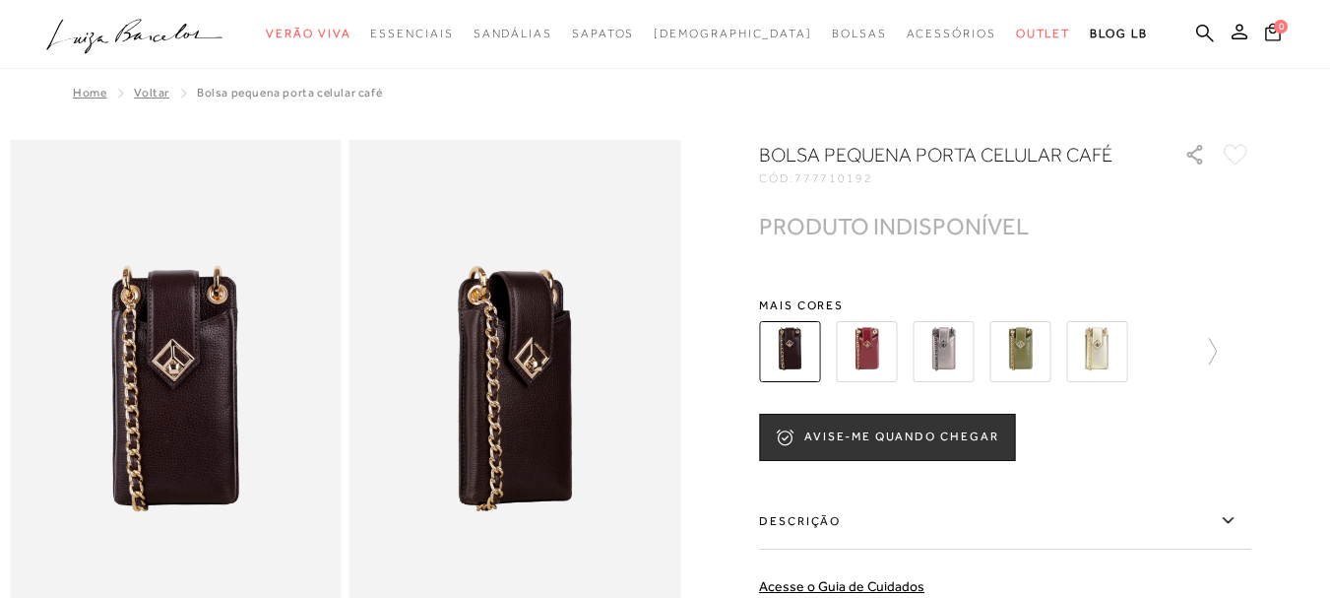 The height and width of the screenshot is (598, 1330). Describe the element at coordinates (1119, 33) in the screenshot. I see `span: BLOG LB` at that location.